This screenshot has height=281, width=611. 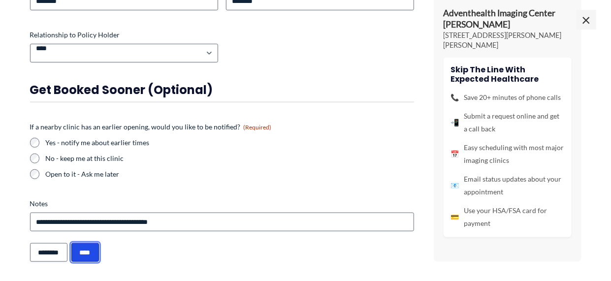 What do you see at coordinates (507, 123) in the screenshot?
I see `li: Submit a request online and get a call back` at bounding box center [507, 123].